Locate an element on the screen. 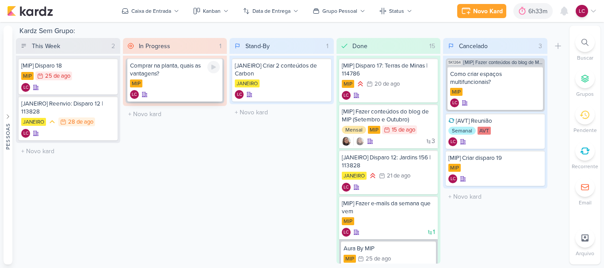 The width and height of the screenshot is (604, 268). p: Buscar is located at coordinates (585, 58).